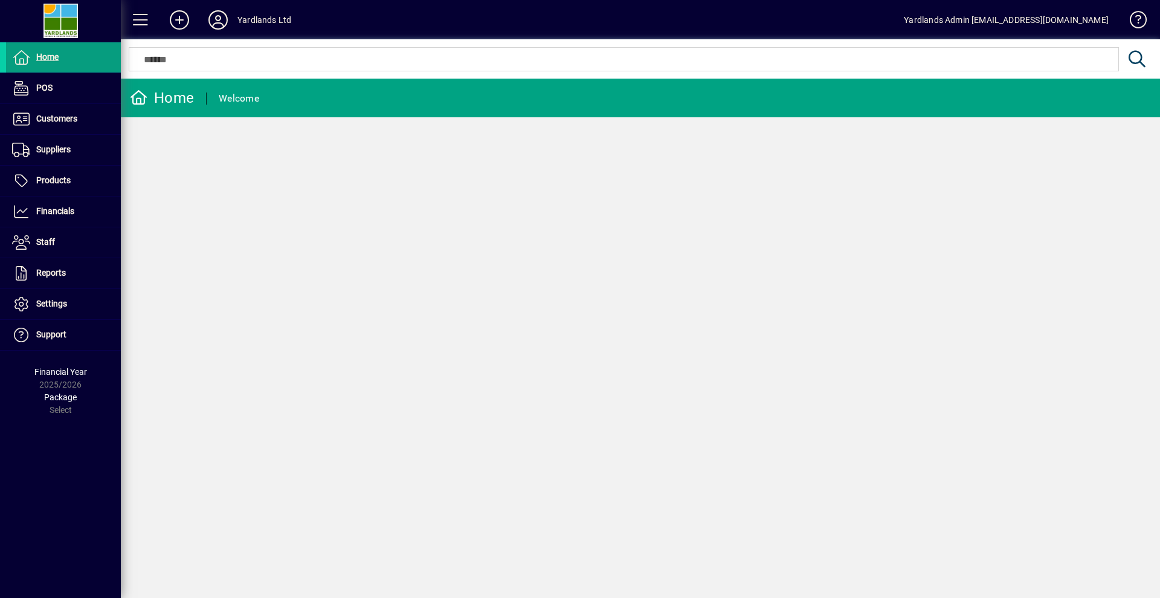 The width and height of the screenshot is (1160, 598). What do you see at coordinates (264, 20) in the screenshot?
I see `div: Yardlands Ltd` at bounding box center [264, 20].